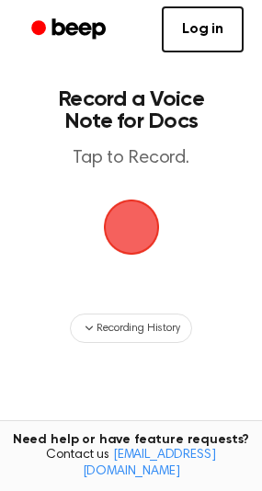  Describe the element at coordinates (130, 158) in the screenshot. I see `p: Tap to Record.` at that location.